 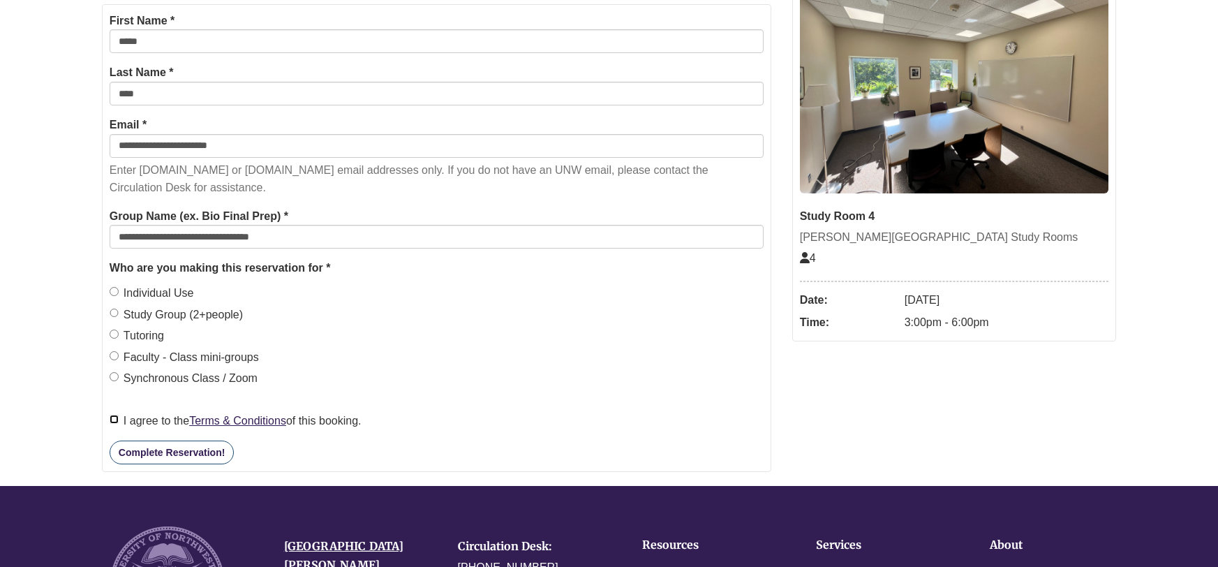 What do you see at coordinates (237, 420) in the screenshot?
I see `a: Terms & Conditions` at bounding box center [237, 420].